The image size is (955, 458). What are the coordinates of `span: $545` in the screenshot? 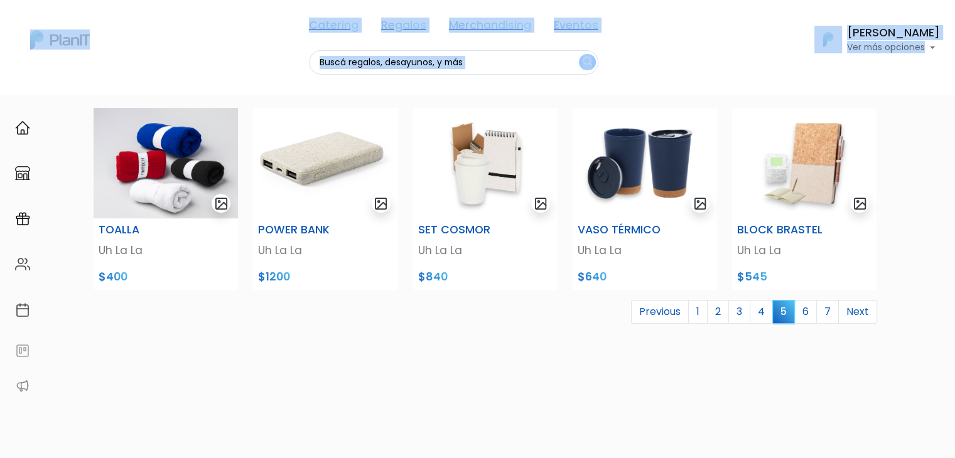 It's located at (752, 277).